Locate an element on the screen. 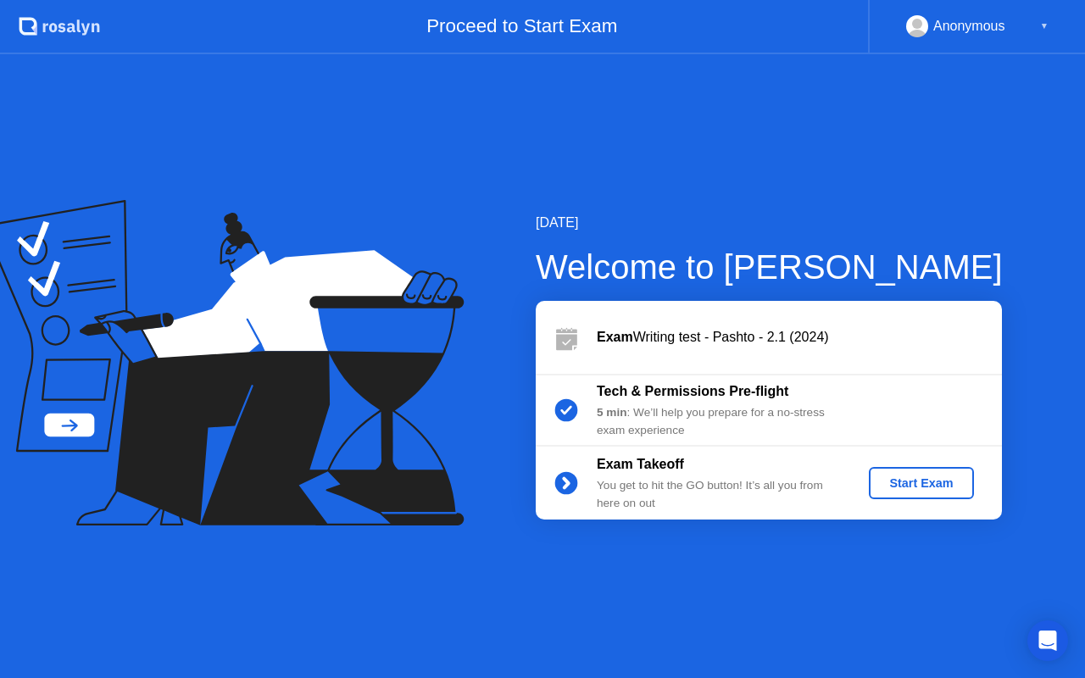 The image size is (1085, 678). b: Exam Takeoff is located at coordinates (640, 463).